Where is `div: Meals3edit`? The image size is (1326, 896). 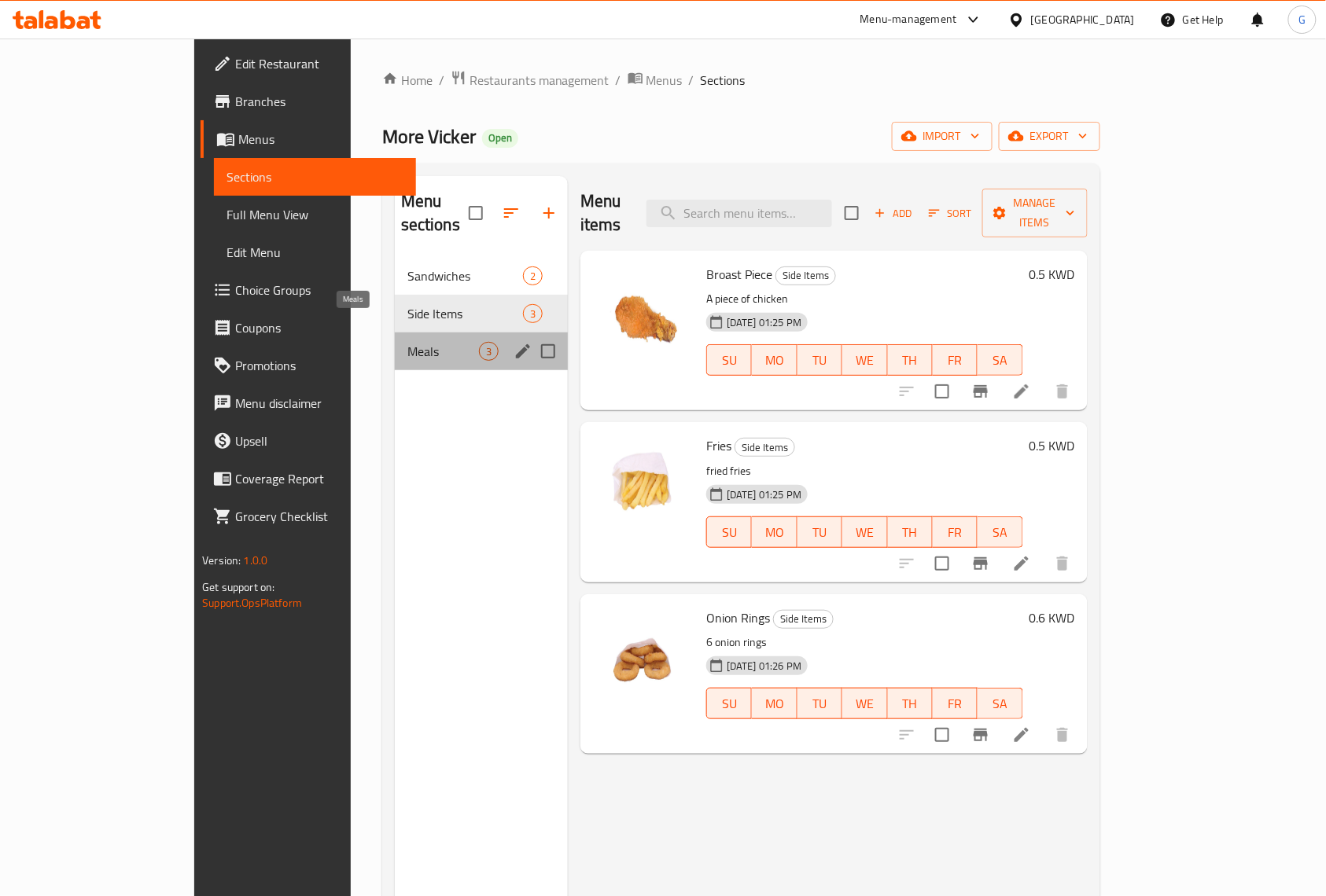 div: Meals3edit is located at coordinates (481, 352).